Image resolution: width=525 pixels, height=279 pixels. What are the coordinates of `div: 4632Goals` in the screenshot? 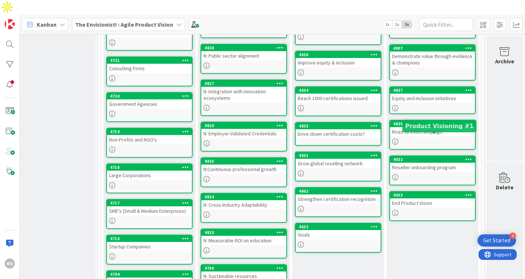 It's located at (338, 231).